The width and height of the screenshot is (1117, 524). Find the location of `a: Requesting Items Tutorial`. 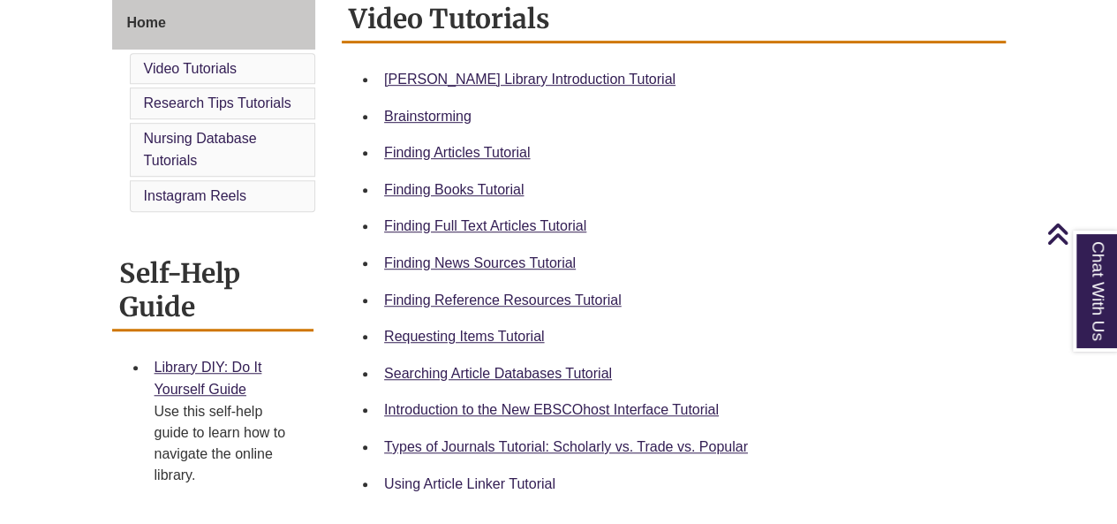

a: Requesting Items Tutorial is located at coordinates (464, 336).